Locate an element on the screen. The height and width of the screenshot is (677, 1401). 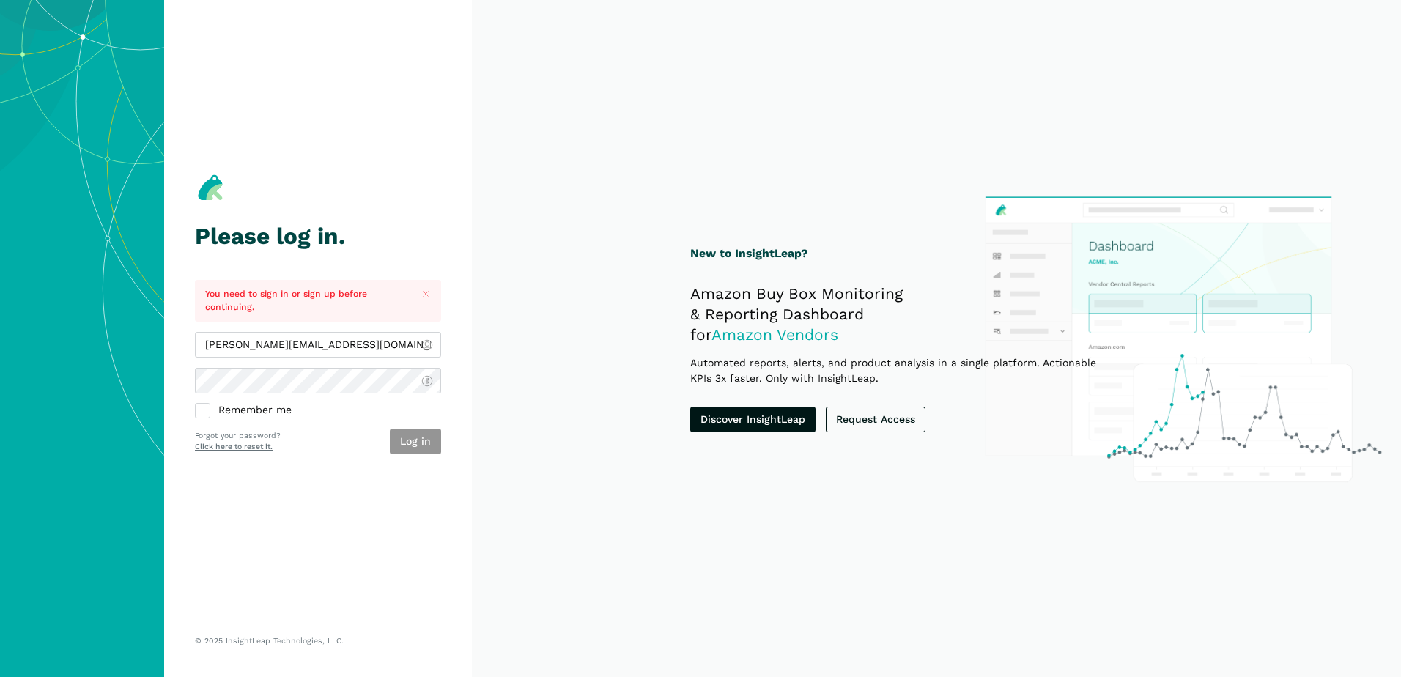
input: admin@insightleap.com is located at coordinates (318, 345).